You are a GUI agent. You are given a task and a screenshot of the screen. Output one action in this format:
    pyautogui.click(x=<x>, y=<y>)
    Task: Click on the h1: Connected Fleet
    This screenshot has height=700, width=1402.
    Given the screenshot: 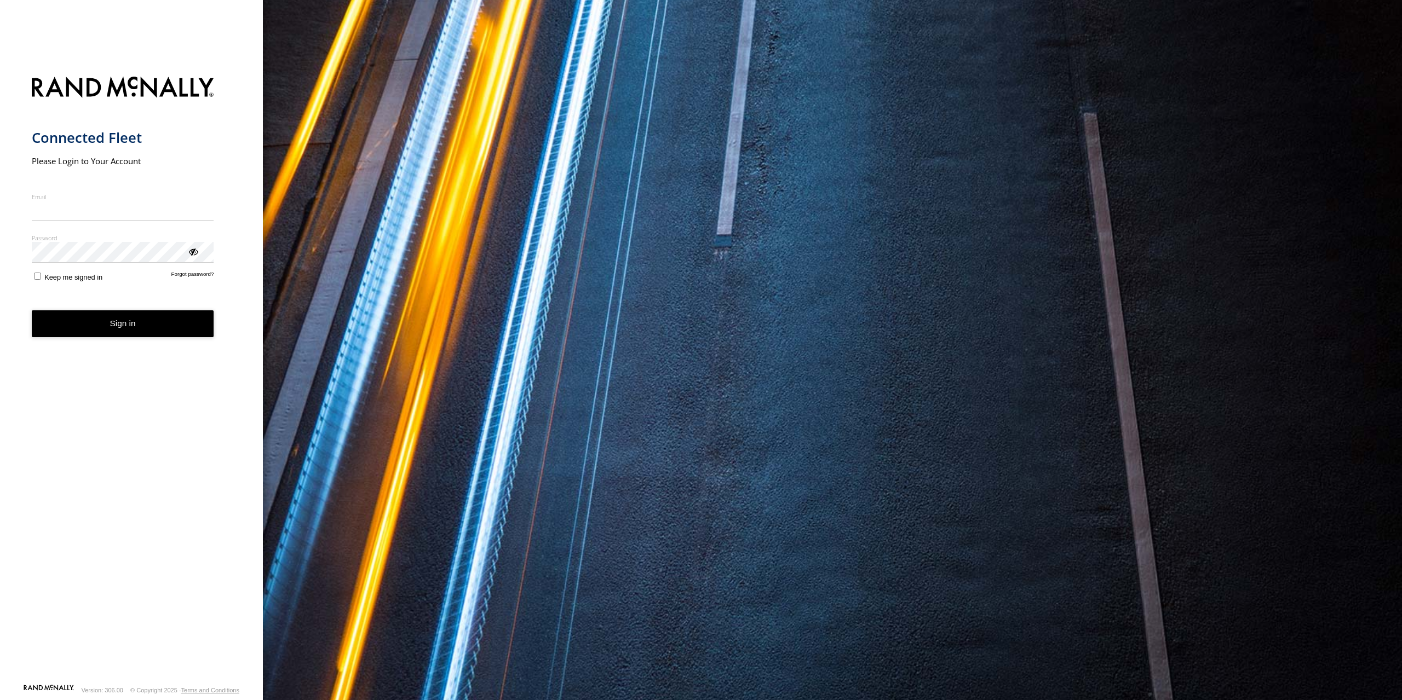 What is the action you would take?
    pyautogui.click(x=123, y=137)
    